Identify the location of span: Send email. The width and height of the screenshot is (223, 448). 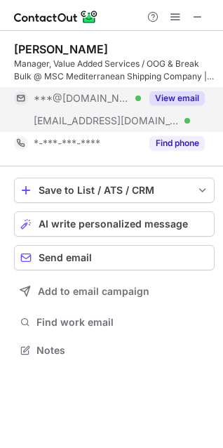
(65, 258).